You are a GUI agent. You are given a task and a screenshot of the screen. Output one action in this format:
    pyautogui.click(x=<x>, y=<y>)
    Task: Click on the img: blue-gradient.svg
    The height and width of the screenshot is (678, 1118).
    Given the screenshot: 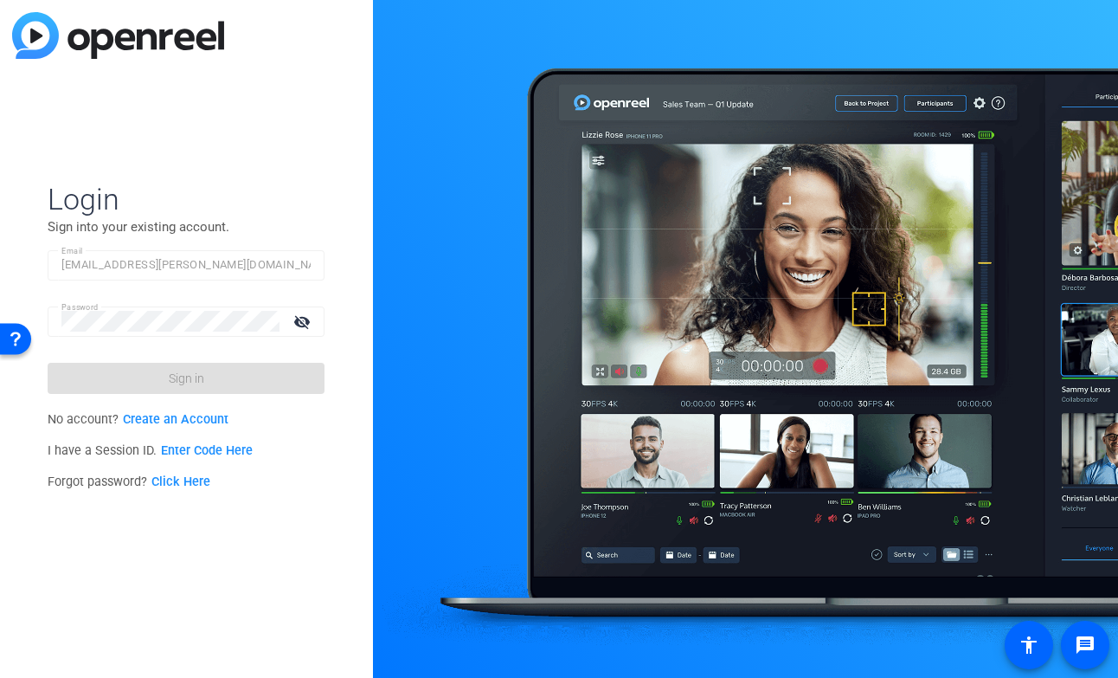 What is the action you would take?
    pyautogui.click(x=118, y=35)
    